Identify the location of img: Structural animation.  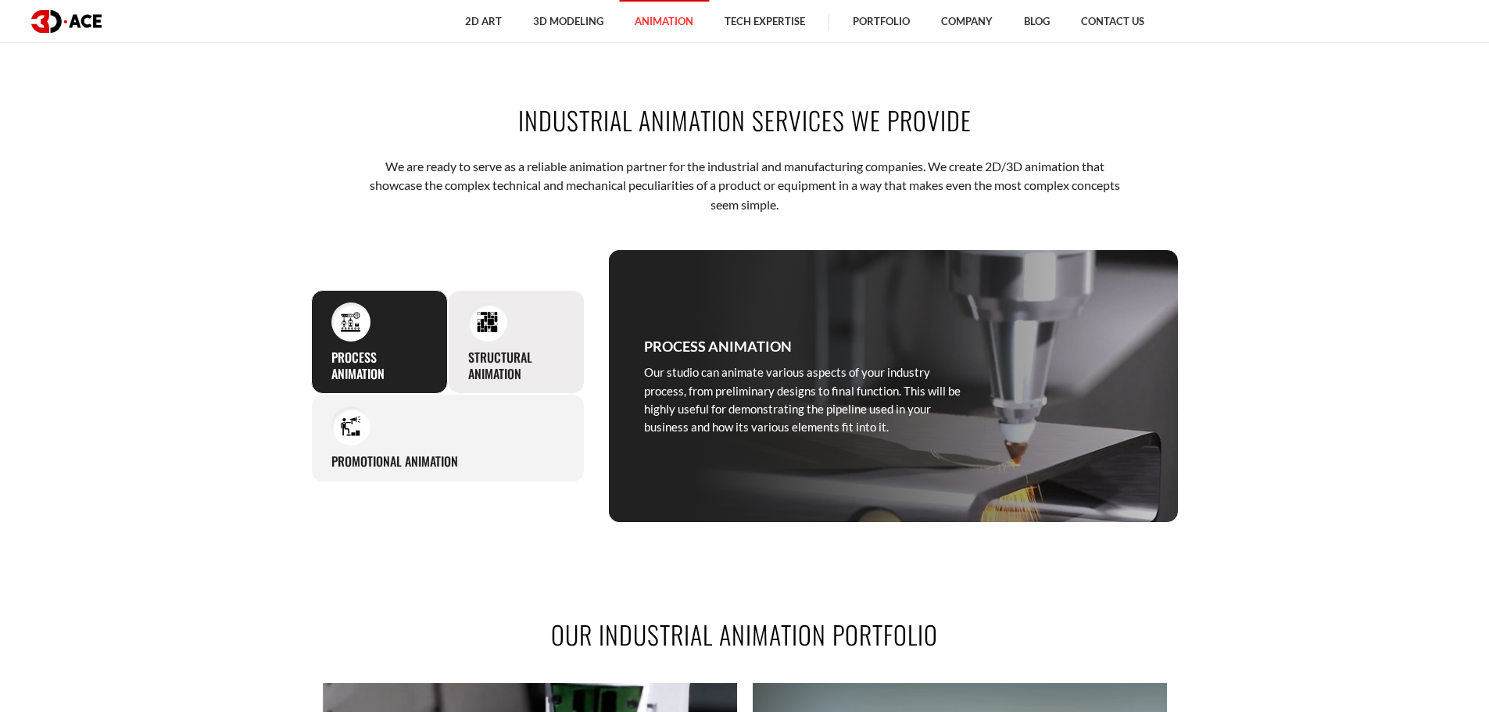
(487, 321).